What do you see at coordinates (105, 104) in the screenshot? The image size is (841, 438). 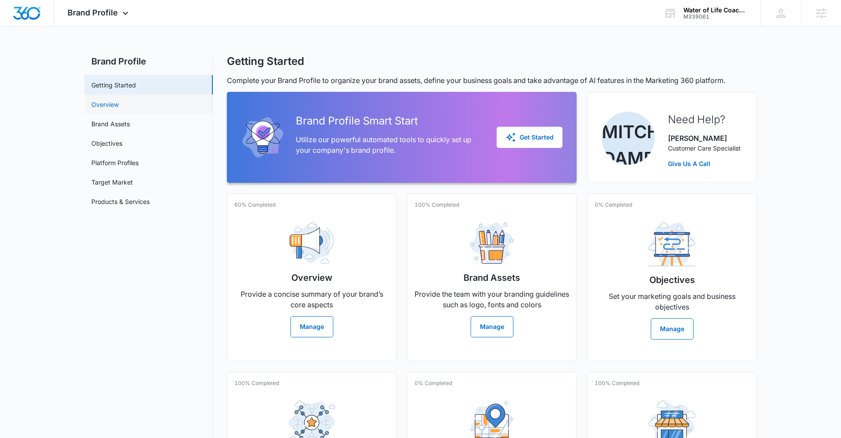 I see `a: Overview` at bounding box center [105, 104].